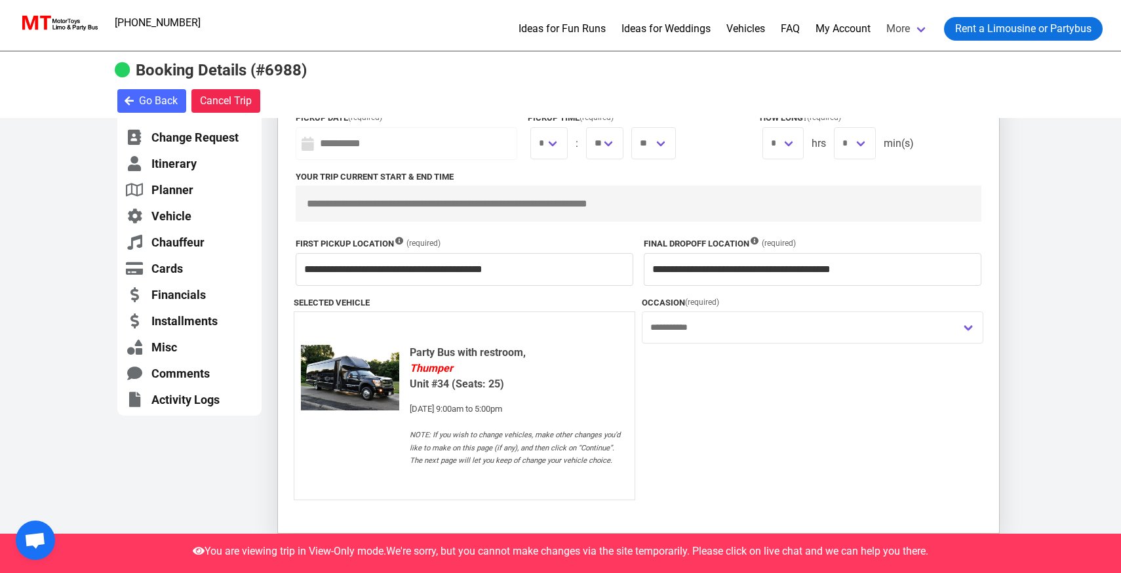  What do you see at coordinates (189, 216) in the screenshot?
I see `a: Vehicle` at bounding box center [189, 216].